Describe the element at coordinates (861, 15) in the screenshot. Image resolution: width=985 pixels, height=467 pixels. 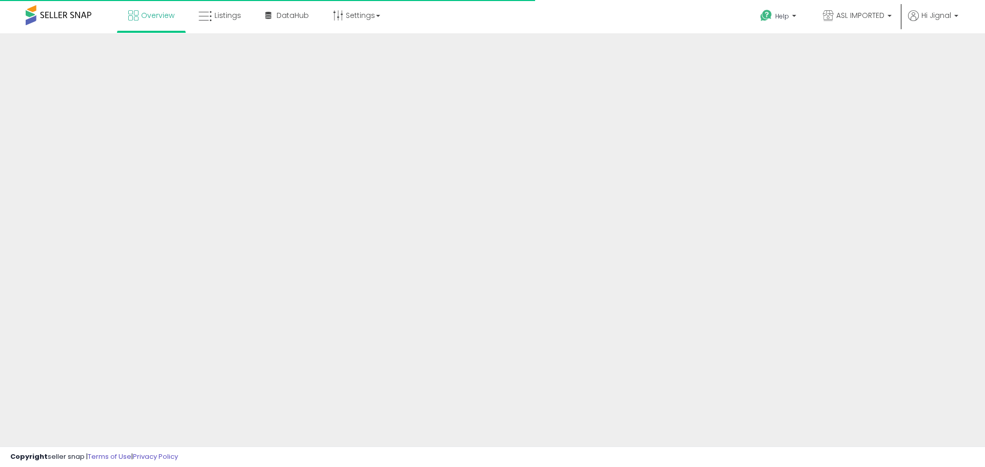
I see `span: ASL IMPORTED` at that location.